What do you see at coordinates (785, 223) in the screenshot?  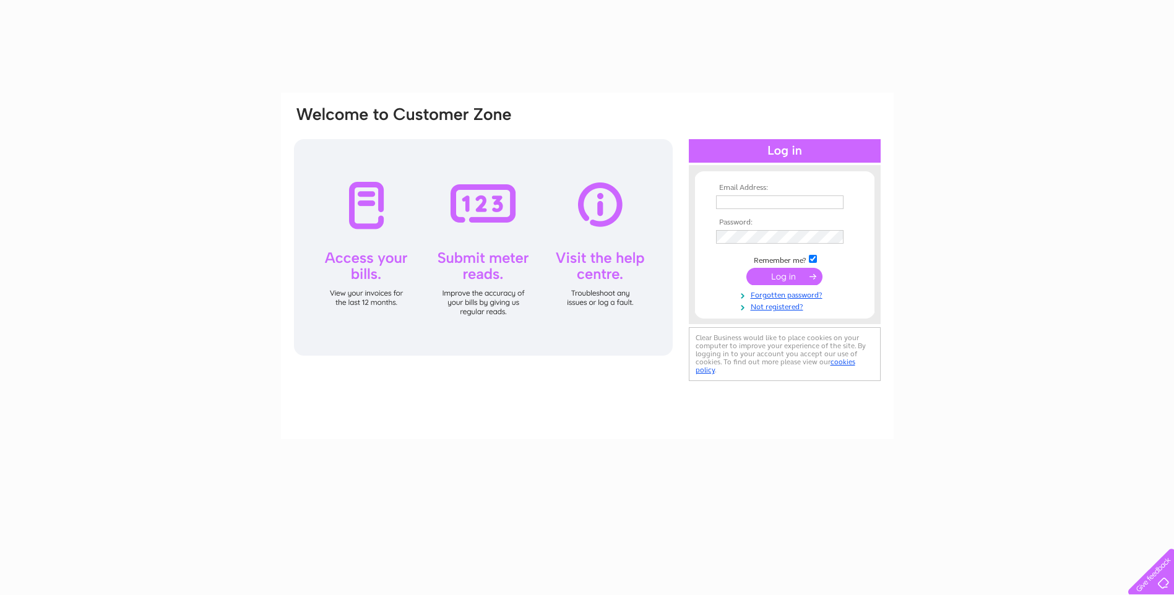 I see `th: Password:` at bounding box center [785, 223].